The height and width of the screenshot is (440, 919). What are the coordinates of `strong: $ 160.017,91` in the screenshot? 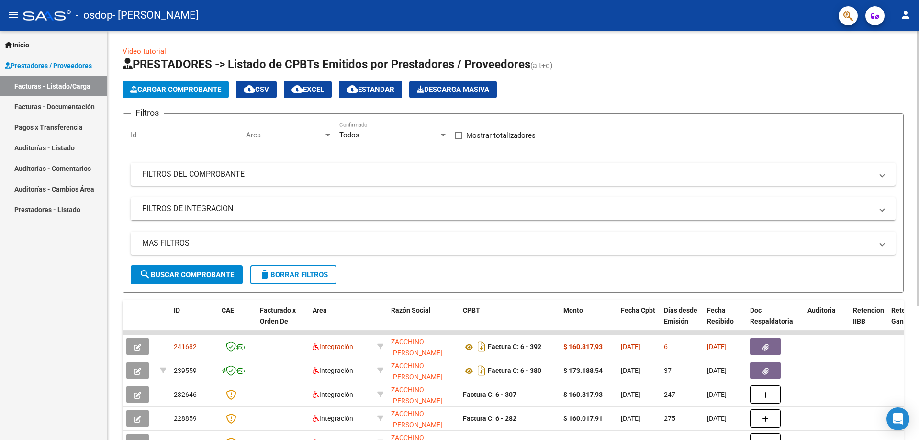 It's located at (583, 419).